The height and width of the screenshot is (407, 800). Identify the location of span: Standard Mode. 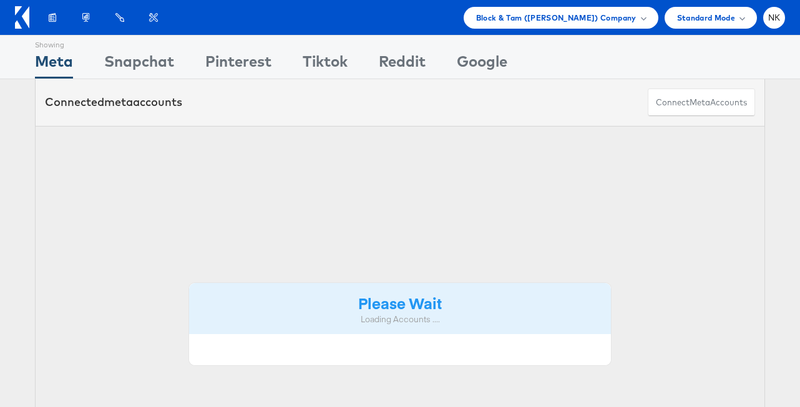
(706, 17).